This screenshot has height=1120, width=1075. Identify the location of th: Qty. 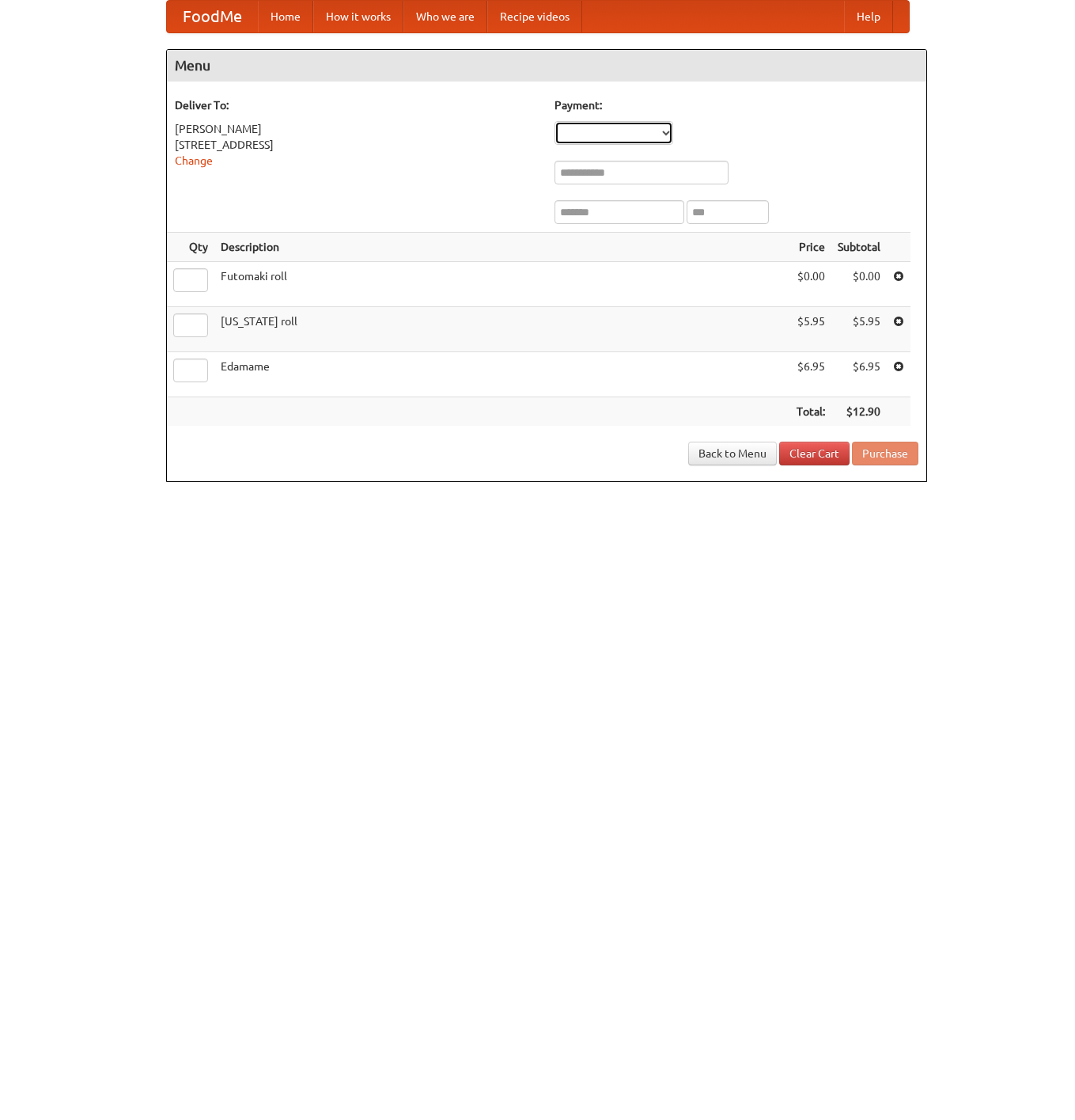
(191, 247).